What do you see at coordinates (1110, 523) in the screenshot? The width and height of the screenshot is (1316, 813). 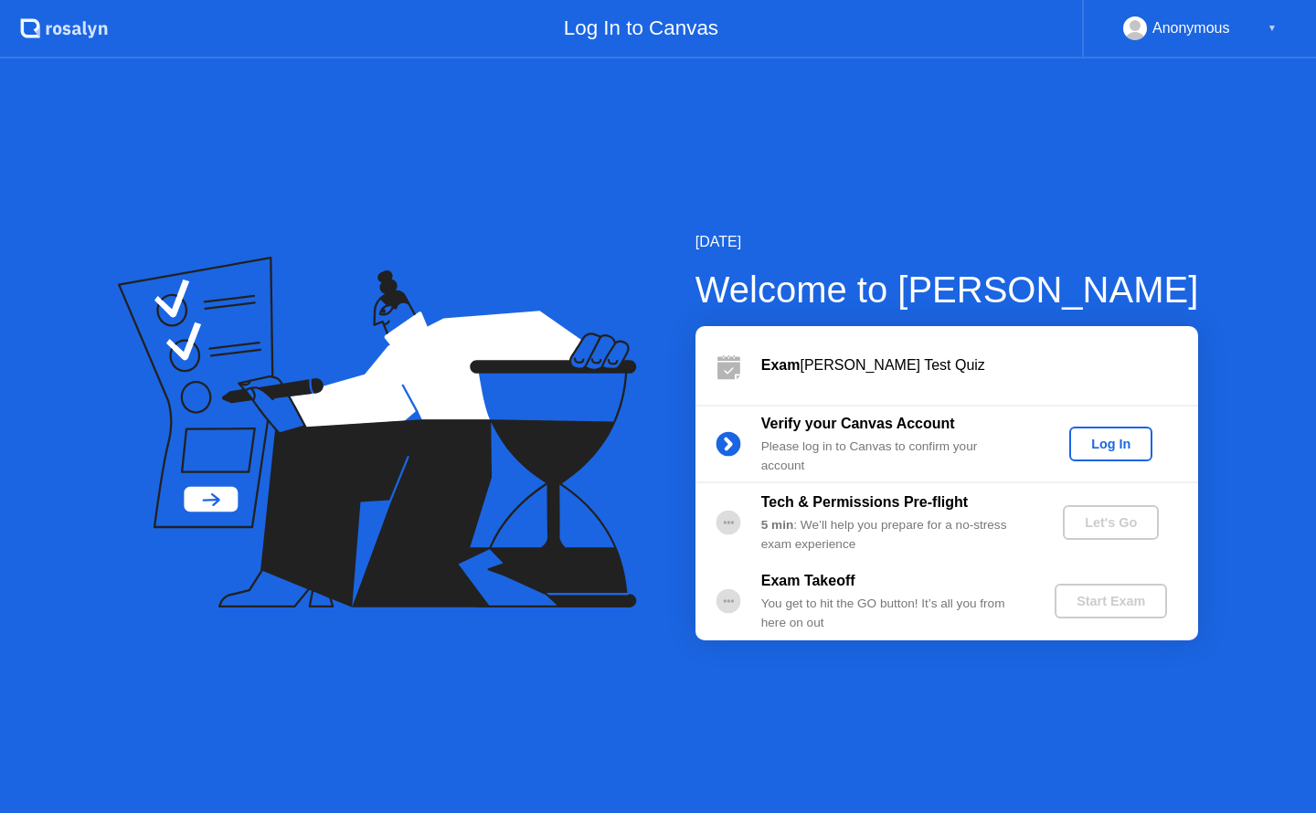 I see `div: Let's Go` at bounding box center [1110, 523].